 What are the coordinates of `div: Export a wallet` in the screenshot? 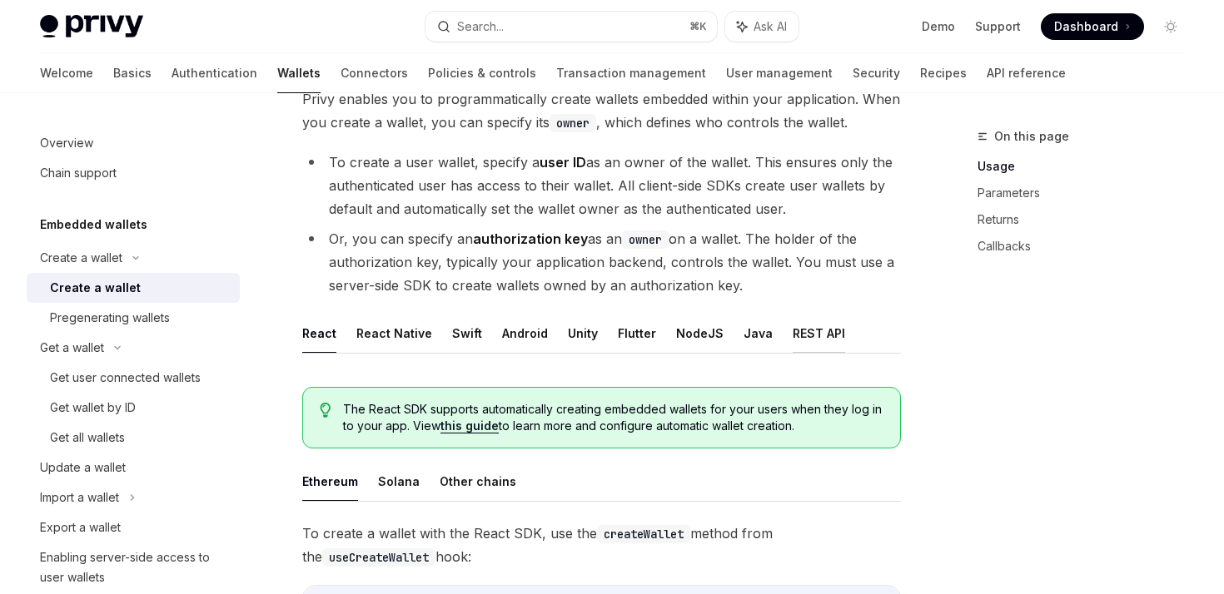 It's located at (80, 528).